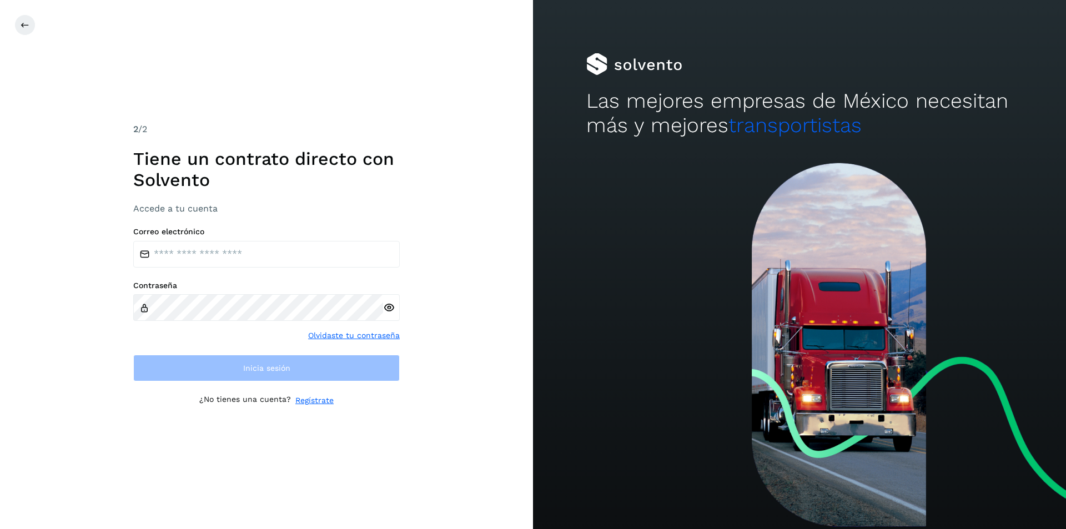  Describe the element at coordinates (267, 232) in the screenshot. I see `label: Correo electrónico` at that location.